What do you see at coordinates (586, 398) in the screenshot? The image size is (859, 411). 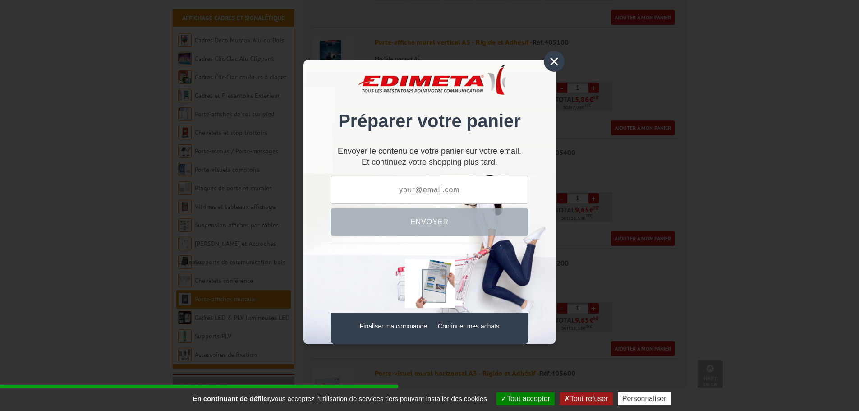 I see `button: Tout refuser` at bounding box center [586, 398].